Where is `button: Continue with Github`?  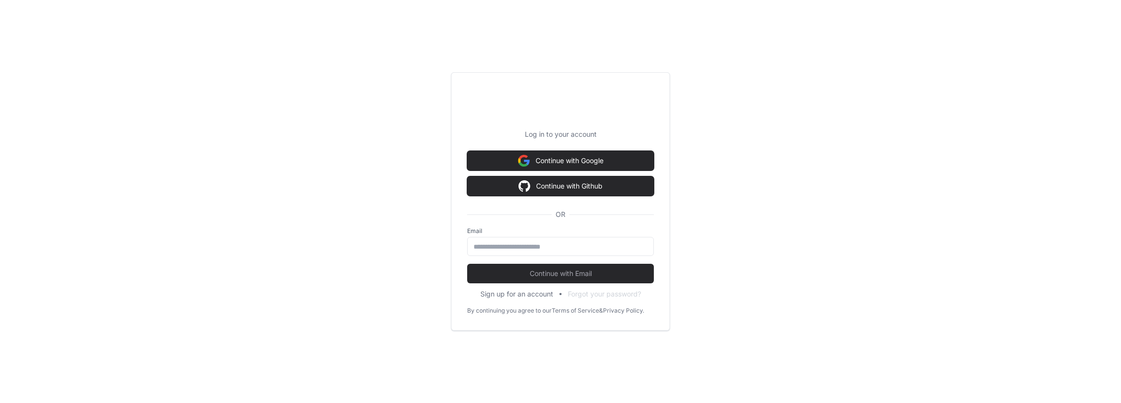
button: Continue with Github is located at coordinates (561, 186).